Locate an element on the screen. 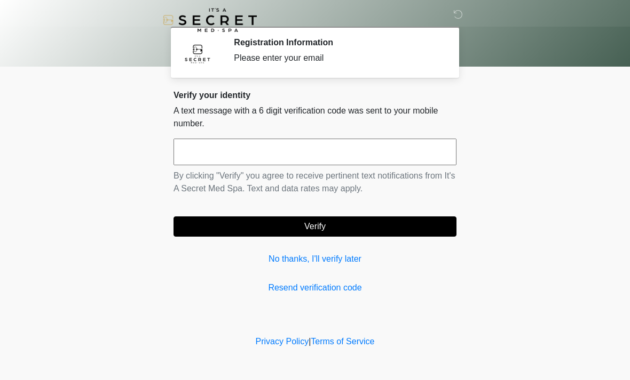 The image size is (630, 380). a: Resend verification code is located at coordinates (315, 288).